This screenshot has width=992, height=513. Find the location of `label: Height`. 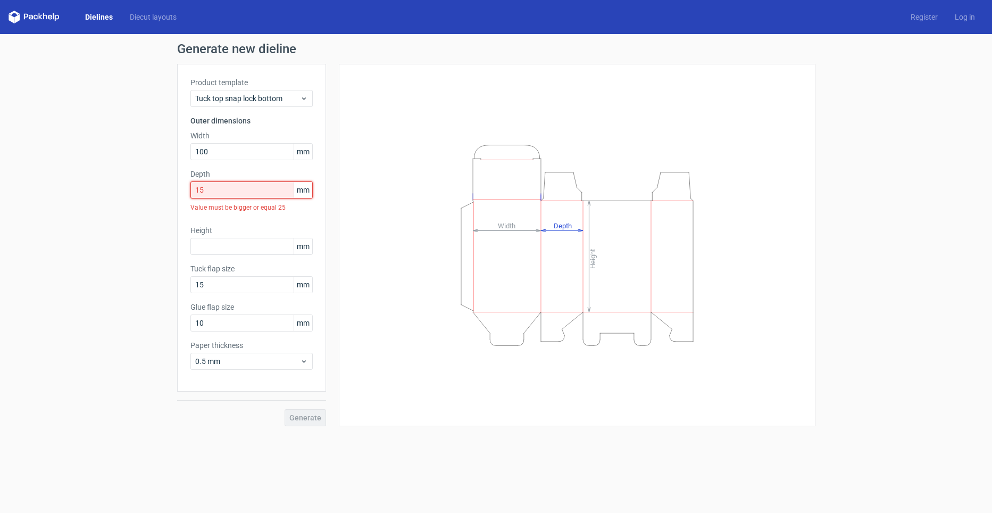

label: Height is located at coordinates (252, 230).